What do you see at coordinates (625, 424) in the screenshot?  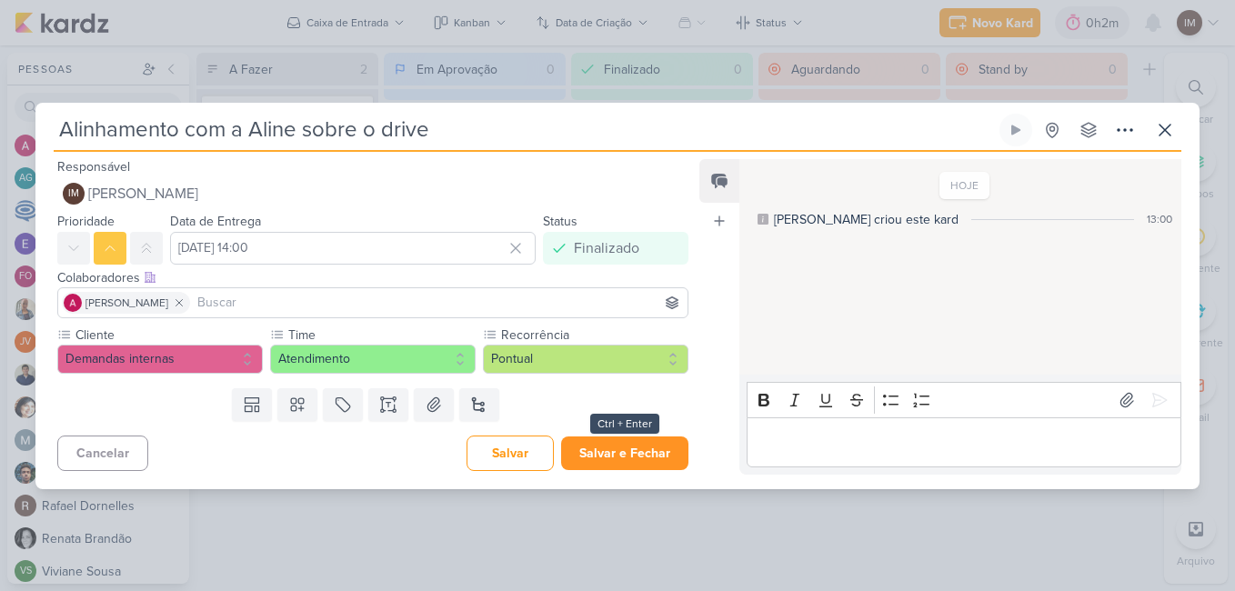 I see `div: Ctrl + Enter` at bounding box center [625, 424].